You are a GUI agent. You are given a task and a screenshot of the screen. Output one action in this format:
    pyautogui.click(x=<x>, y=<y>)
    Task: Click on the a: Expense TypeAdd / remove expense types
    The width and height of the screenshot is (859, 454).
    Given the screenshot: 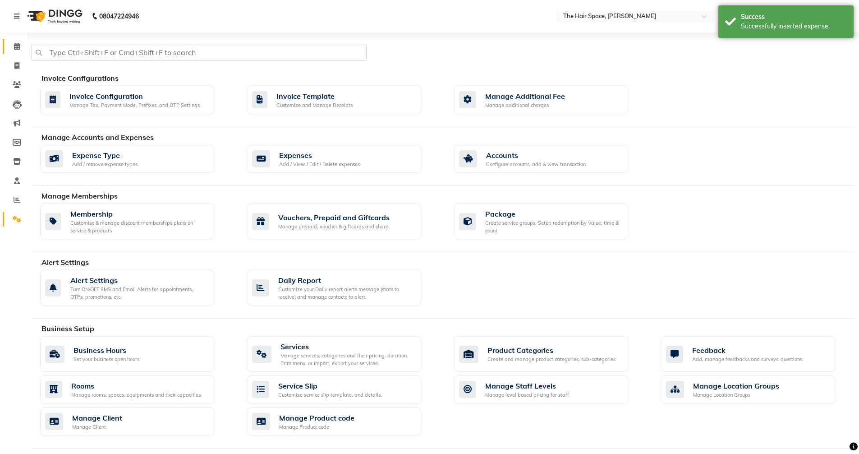 What is the action you would take?
    pyautogui.click(x=137, y=159)
    